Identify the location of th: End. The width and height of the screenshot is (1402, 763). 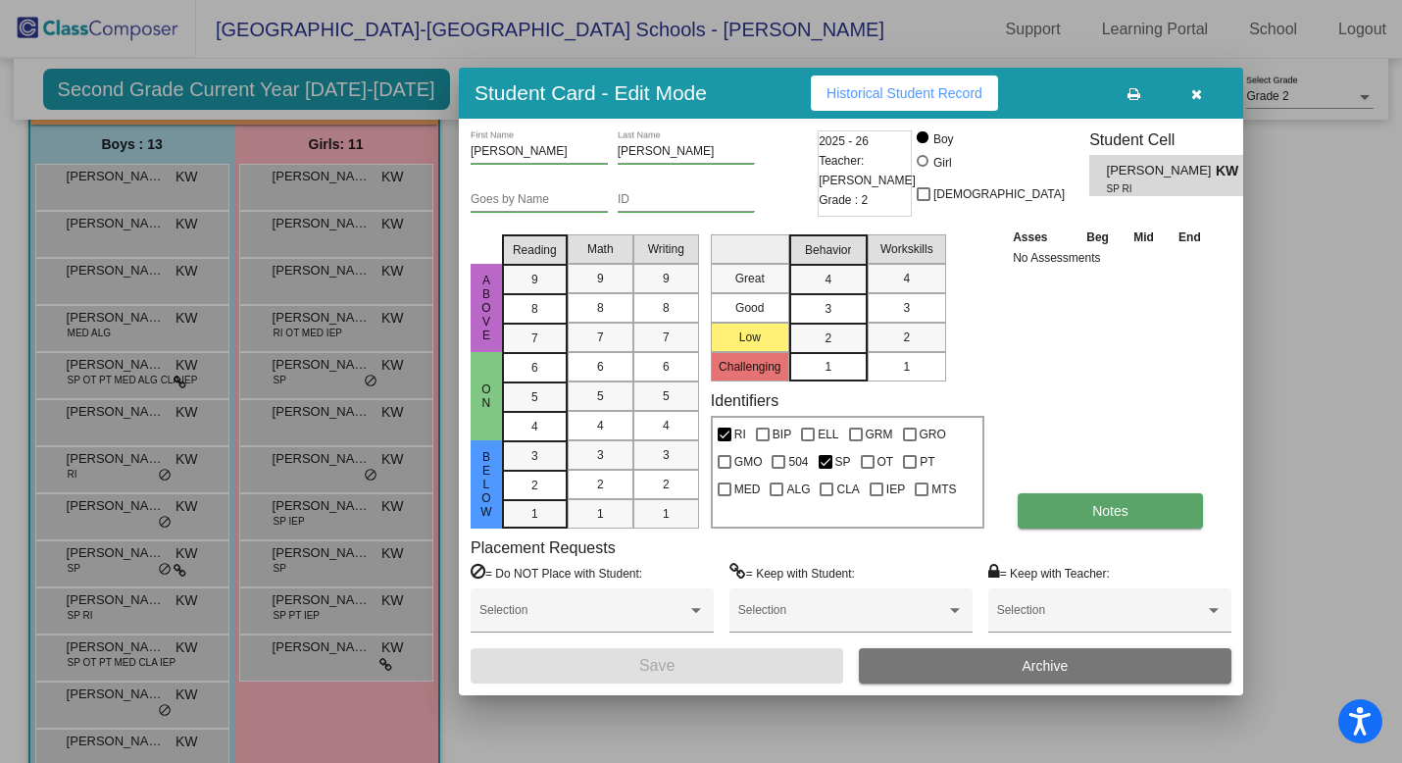
(1190, 237).